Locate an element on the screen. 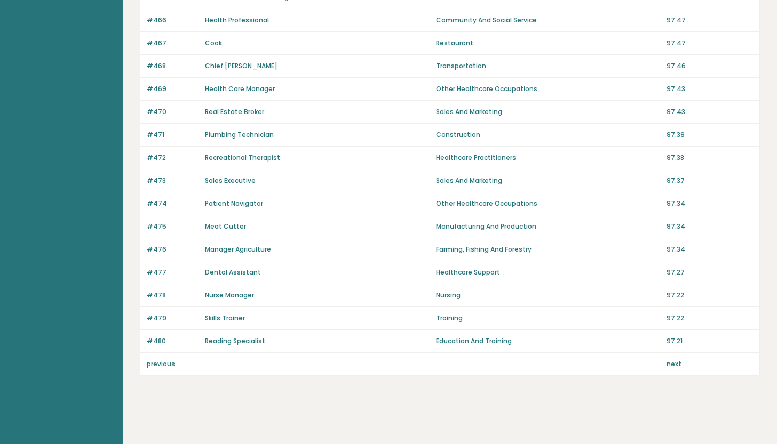  p: Training is located at coordinates (548, 319).